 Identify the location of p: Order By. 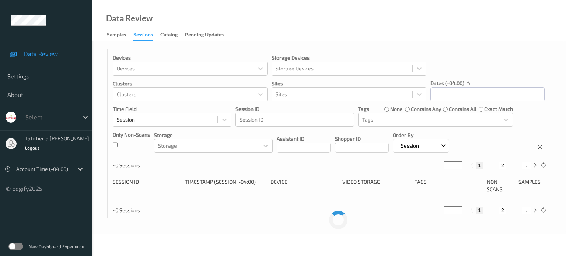
(421, 135).